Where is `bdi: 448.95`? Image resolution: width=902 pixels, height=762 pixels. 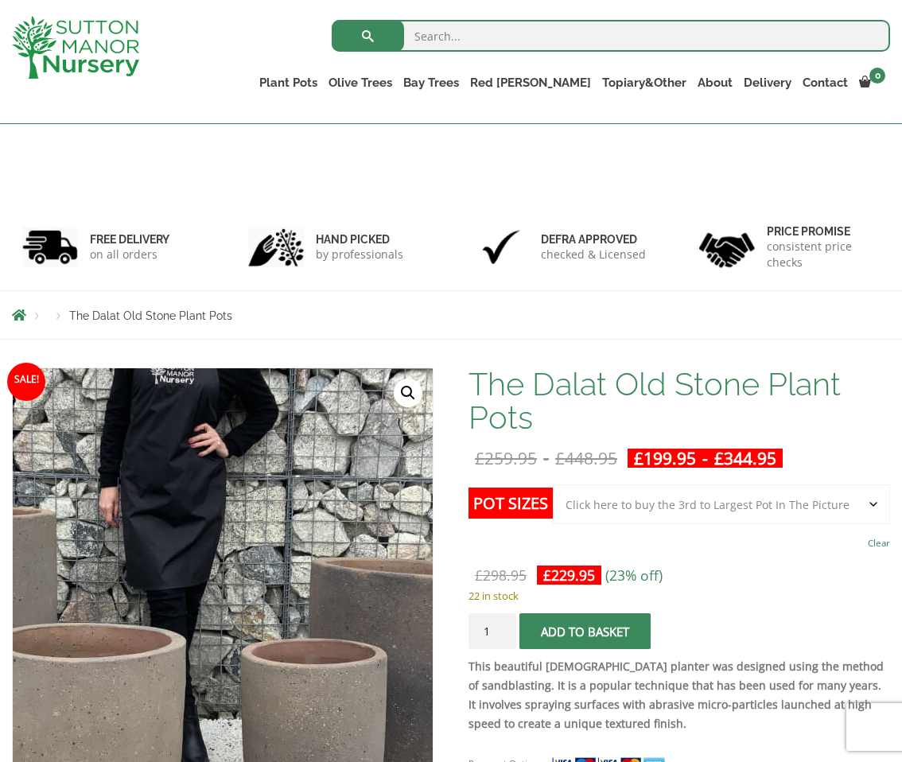 bdi: 448.95 is located at coordinates (586, 458).